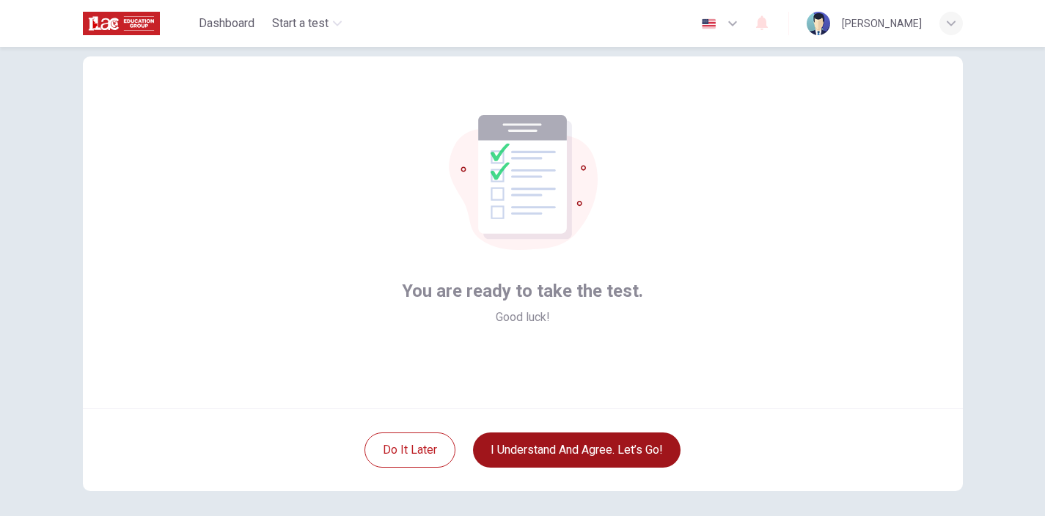  What do you see at coordinates (300, 23) in the screenshot?
I see `span: Start a test` at bounding box center [300, 23].